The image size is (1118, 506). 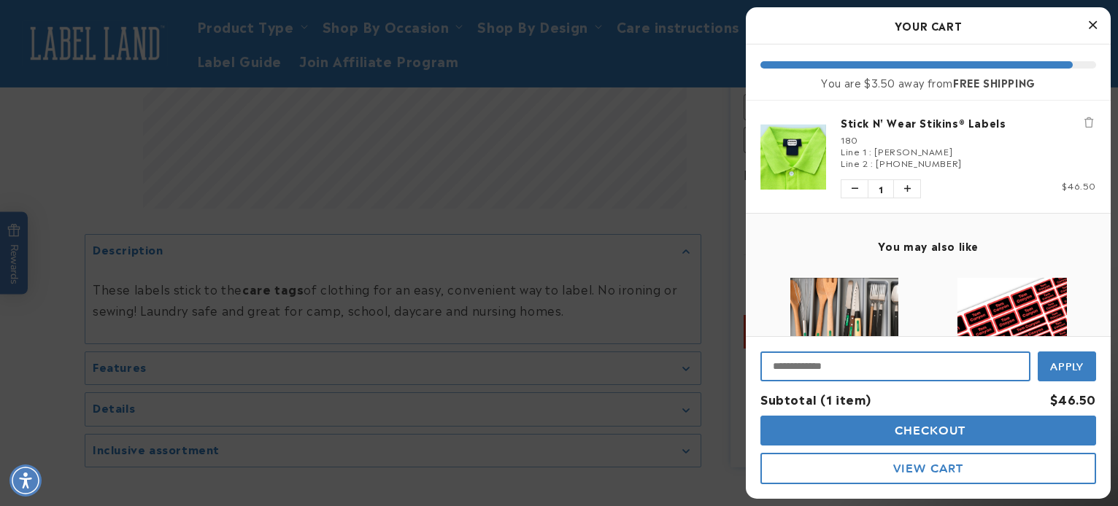 I want to click on button: Can these labels be used on uniforms?, so click(x=104, y=55).